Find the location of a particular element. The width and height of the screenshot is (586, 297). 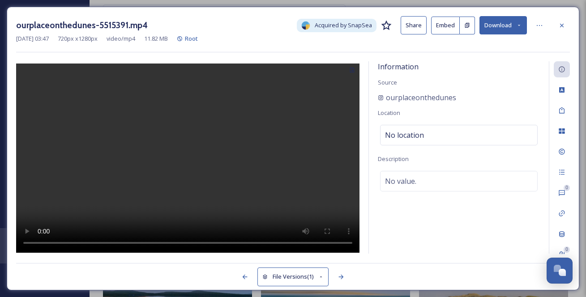

span: ourplaceonthedunes is located at coordinates (421, 98).